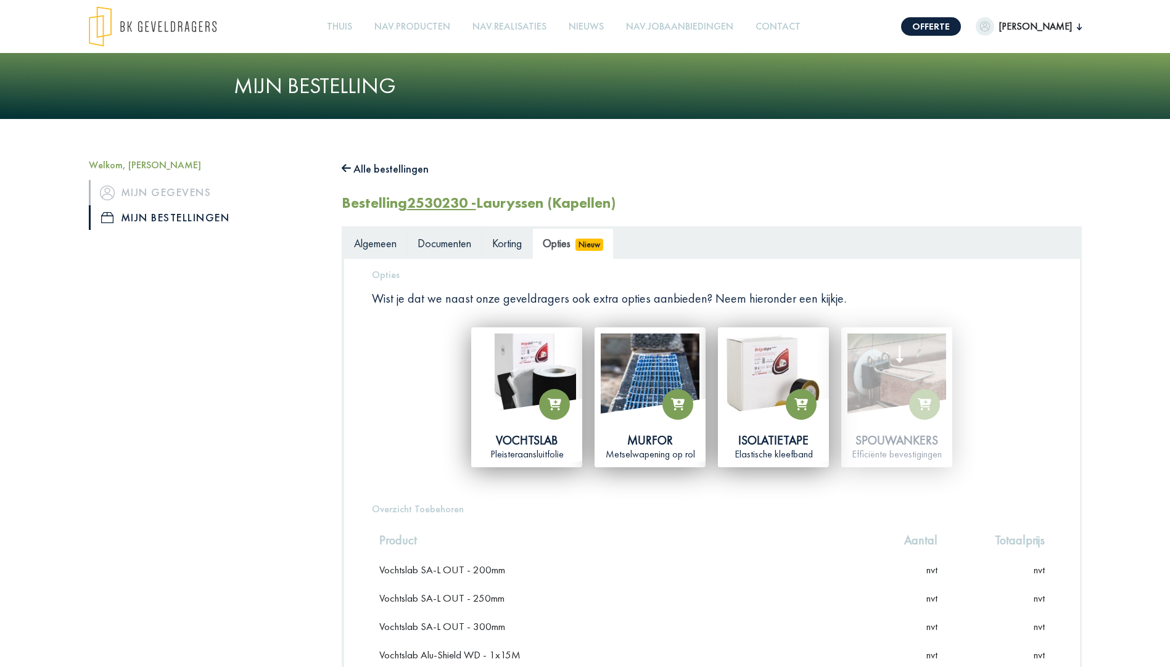 The height and width of the screenshot is (667, 1170). Describe the element at coordinates (412, 26) in the screenshot. I see `font: nav.producten` at that location.